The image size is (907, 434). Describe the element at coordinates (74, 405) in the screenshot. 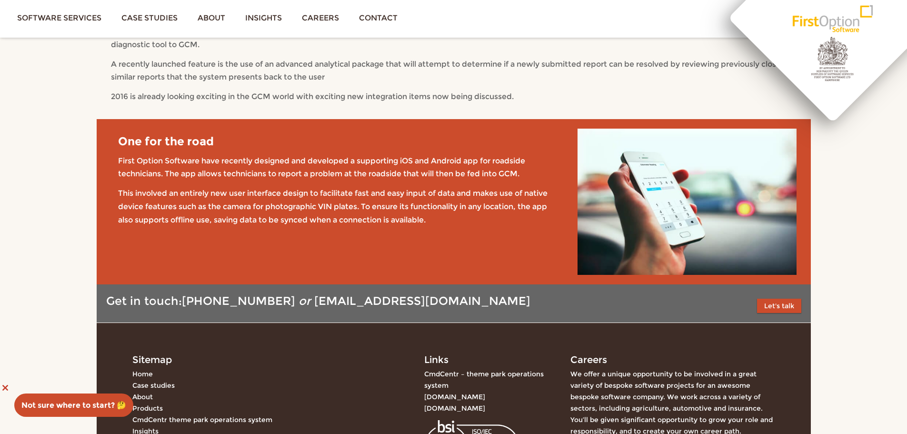

I see `a: Not sure where to start? 🤔` at that location.